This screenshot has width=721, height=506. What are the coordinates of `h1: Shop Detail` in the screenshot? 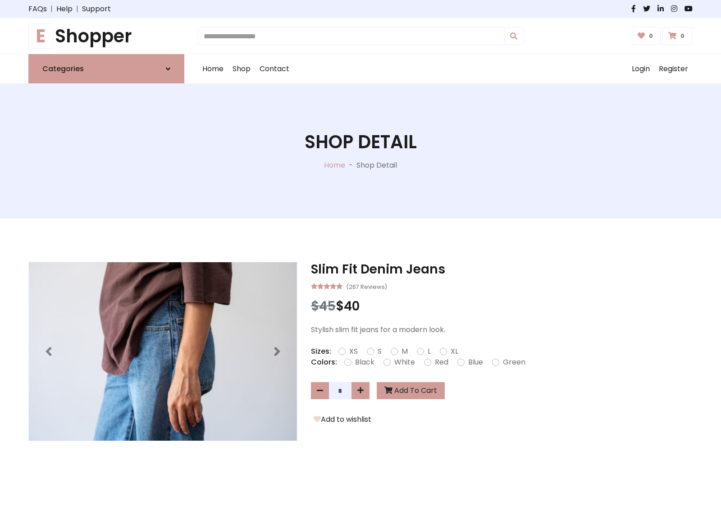 It's located at (360, 142).